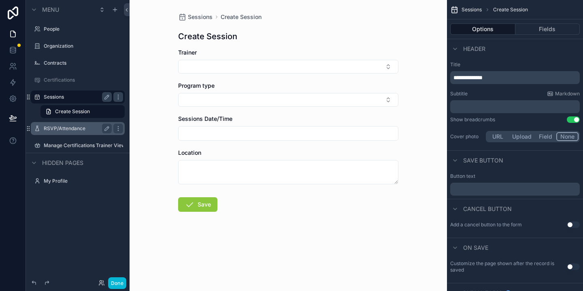 Image resolution: width=583 pixels, height=291 pixels. I want to click on span: Header, so click(474, 49).